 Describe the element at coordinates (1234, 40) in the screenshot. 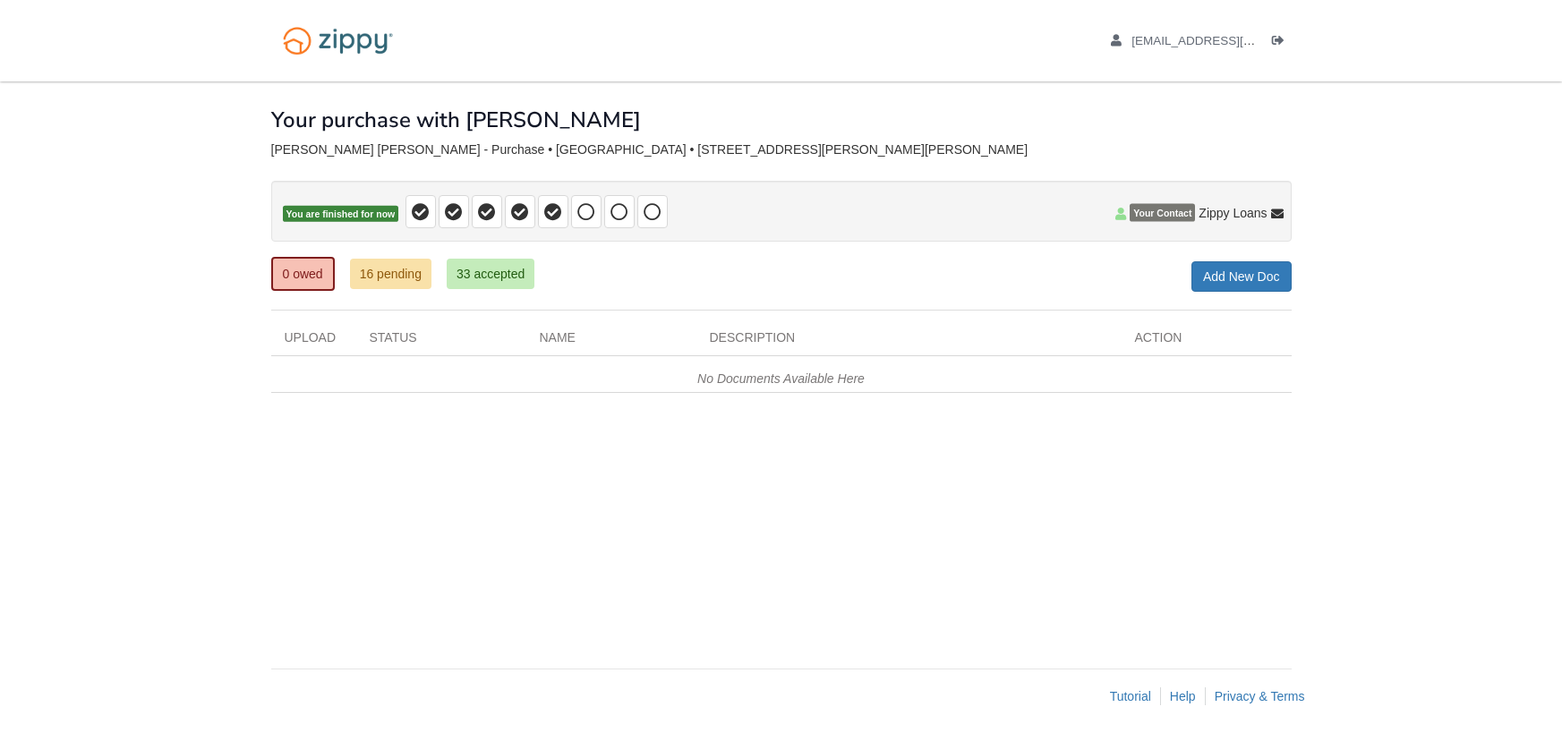

I see `span: lpj6481@gmail.com` at that location.